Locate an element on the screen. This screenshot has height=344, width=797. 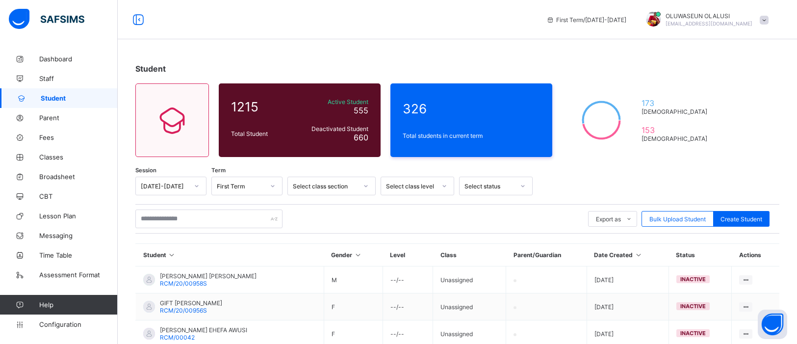
th: Actions is located at coordinates (755, 255).